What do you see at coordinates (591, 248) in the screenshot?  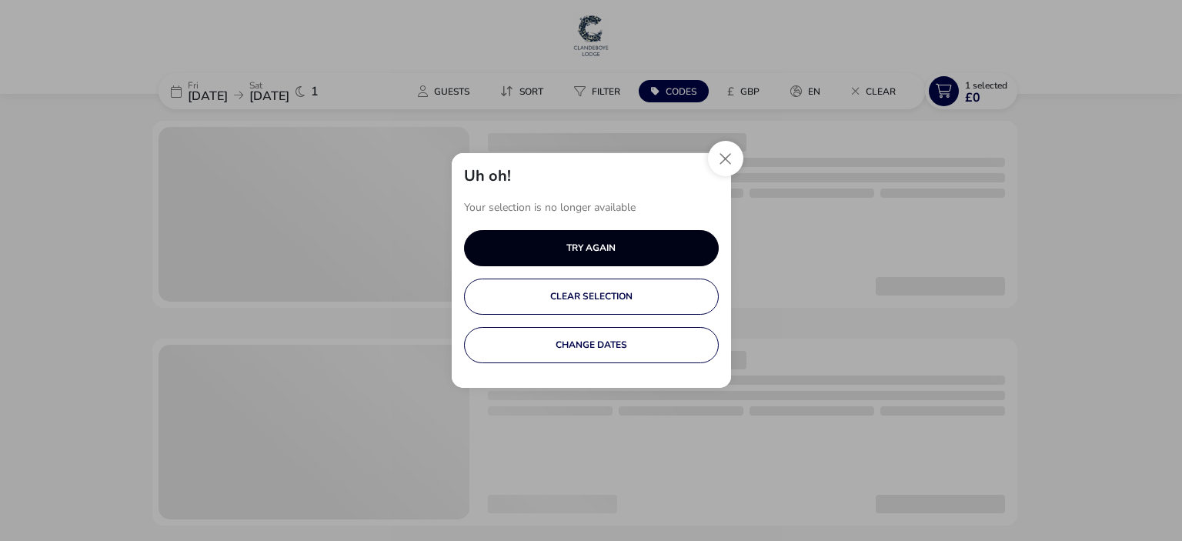 I see `button: TRY AGAIN` at bounding box center [591, 248].